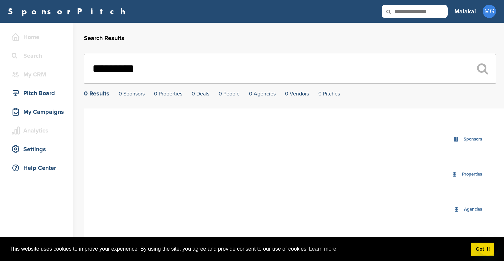  I want to click on a: My CRM, so click(37, 74).